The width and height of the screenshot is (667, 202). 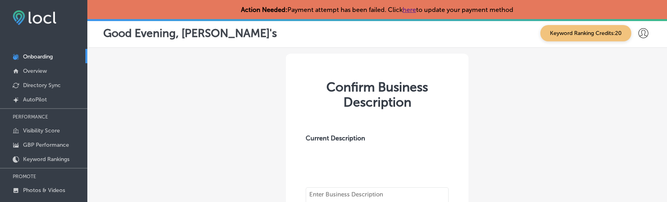 I want to click on a: here, so click(x=409, y=10).